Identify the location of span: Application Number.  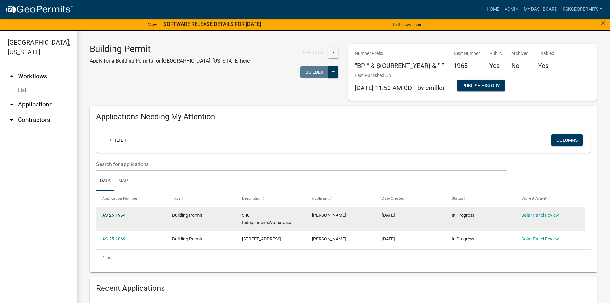
(120, 199).